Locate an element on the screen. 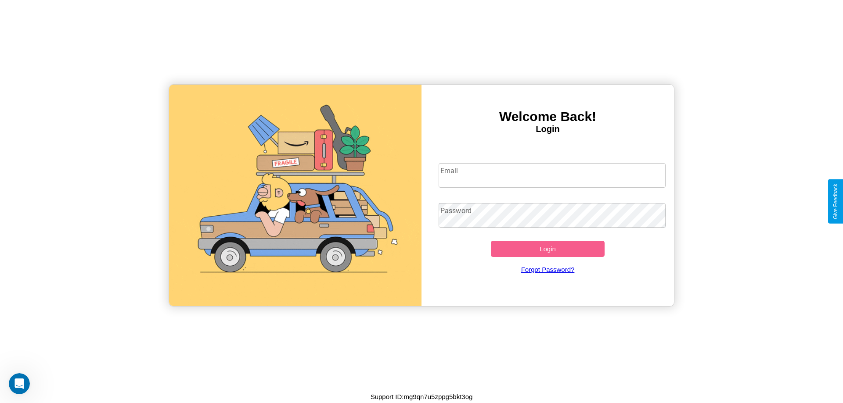 This screenshot has height=403, width=843. h4: Login is located at coordinates (547, 129).